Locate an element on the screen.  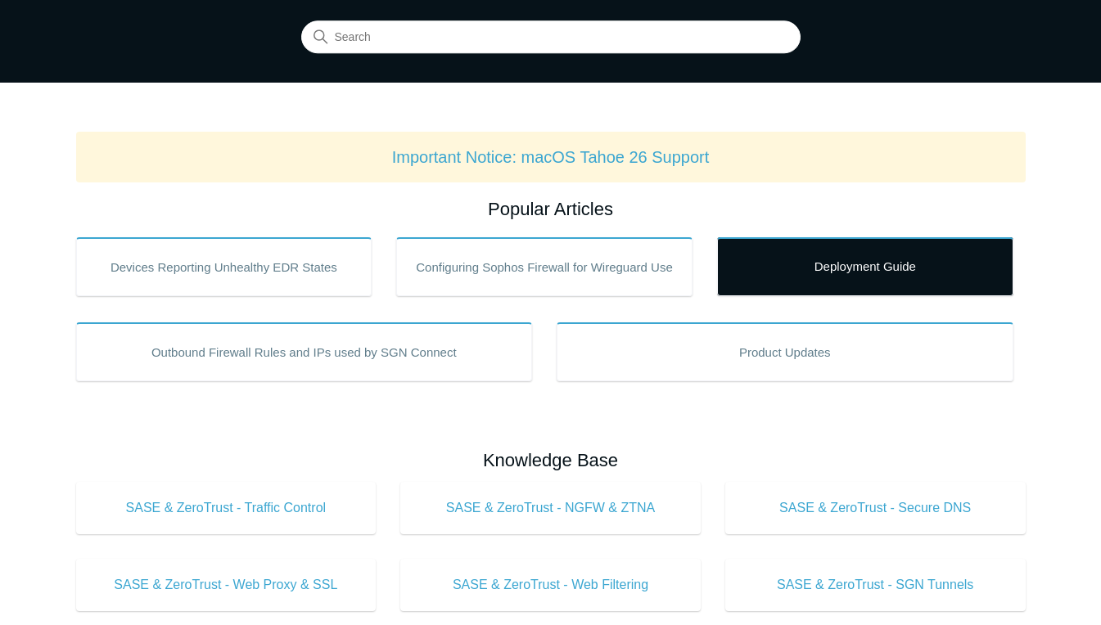
a: Outbound Firewall Rules and IPs used by SGN Connect is located at coordinates (304, 352).